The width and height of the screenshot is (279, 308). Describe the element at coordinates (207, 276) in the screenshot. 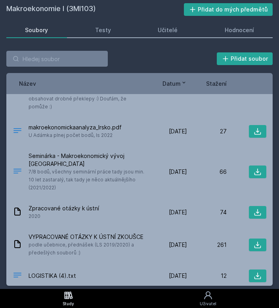

I see `div: 12` at that location.